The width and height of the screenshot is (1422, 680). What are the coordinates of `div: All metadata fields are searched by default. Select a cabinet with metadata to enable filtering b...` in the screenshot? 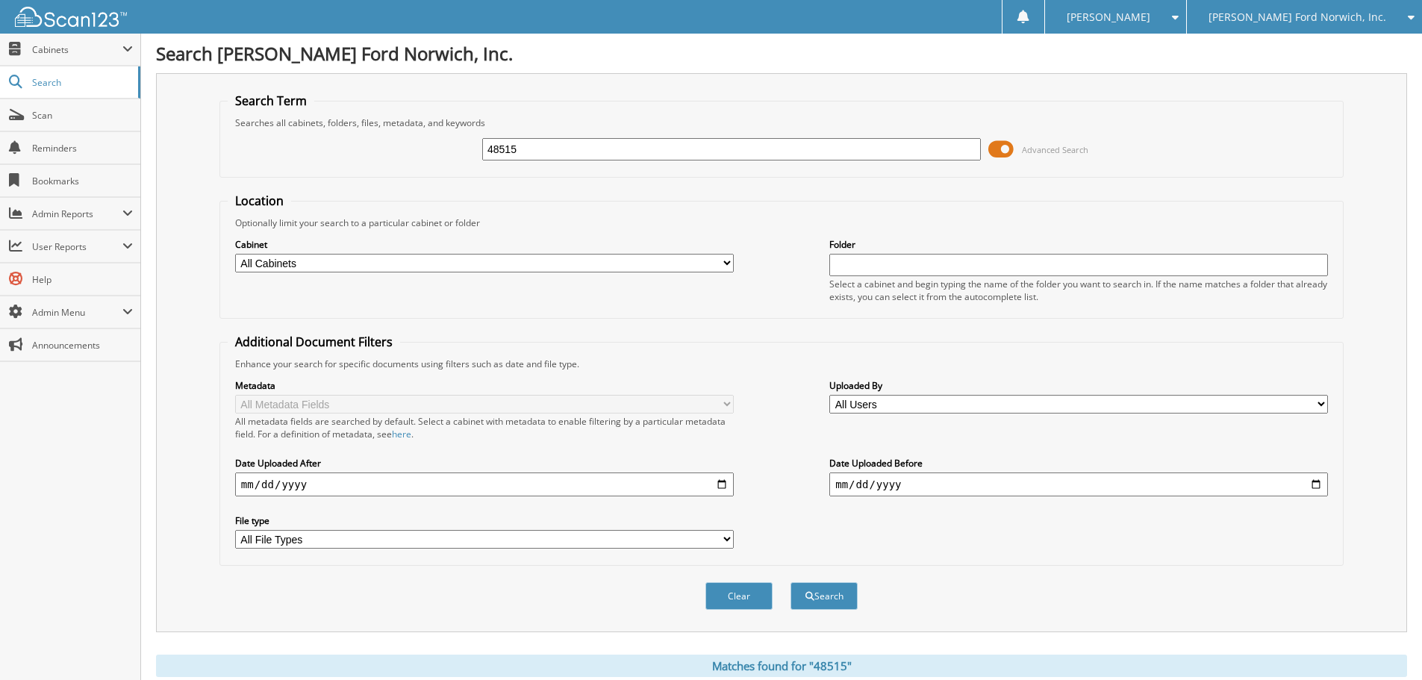 It's located at (485, 428).